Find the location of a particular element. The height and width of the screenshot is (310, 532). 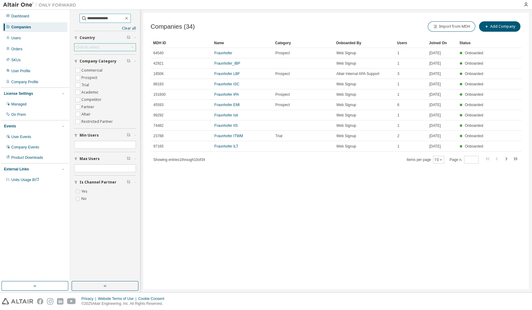

a: Fraunhofer IPA is located at coordinates (227, 95).